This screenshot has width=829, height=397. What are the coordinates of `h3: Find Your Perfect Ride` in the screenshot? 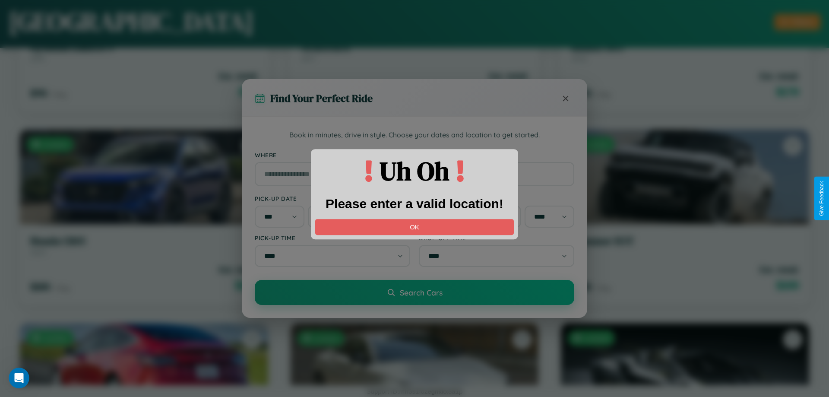 It's located at (321, 98).